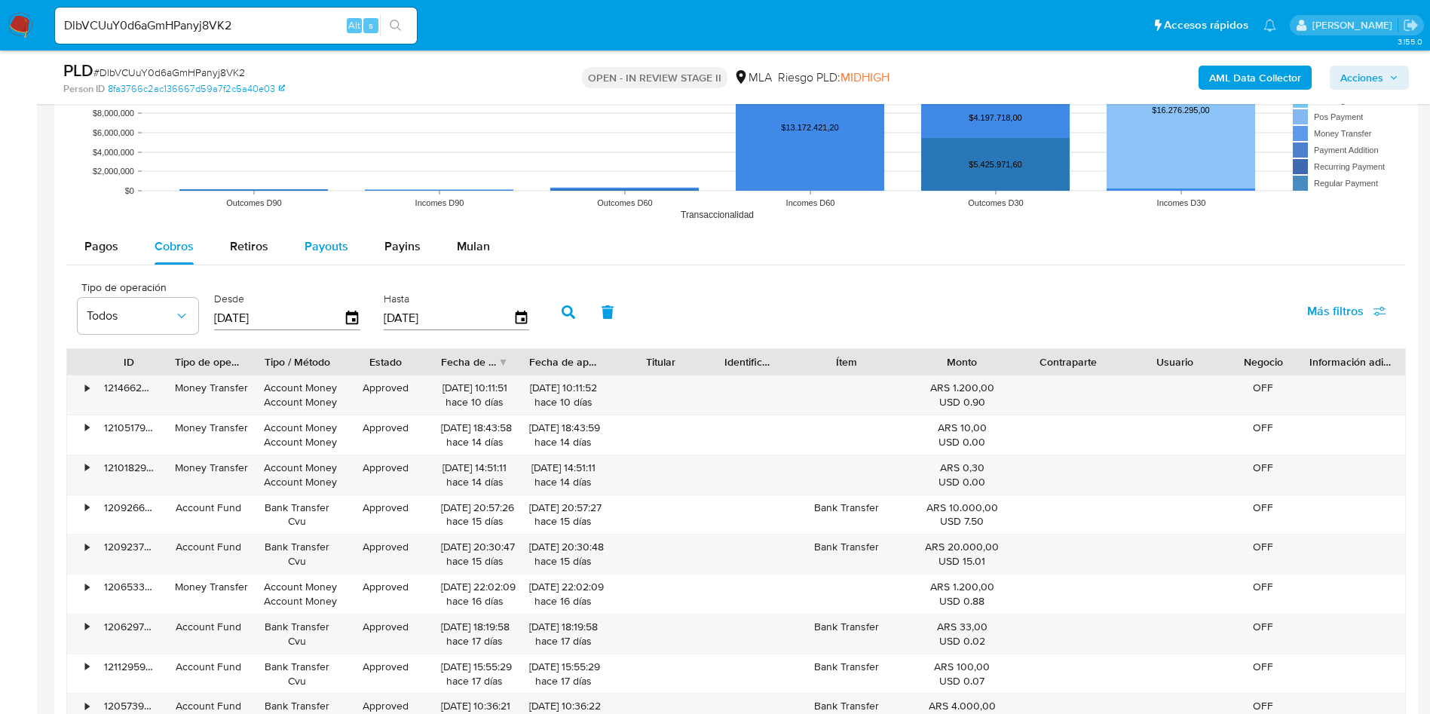 The height and width of the screenshot is (714, 1430). What do you see at coordinates (354, 25) in the screenshot?
I see `span: Alt` at bounding box center [354, 25].